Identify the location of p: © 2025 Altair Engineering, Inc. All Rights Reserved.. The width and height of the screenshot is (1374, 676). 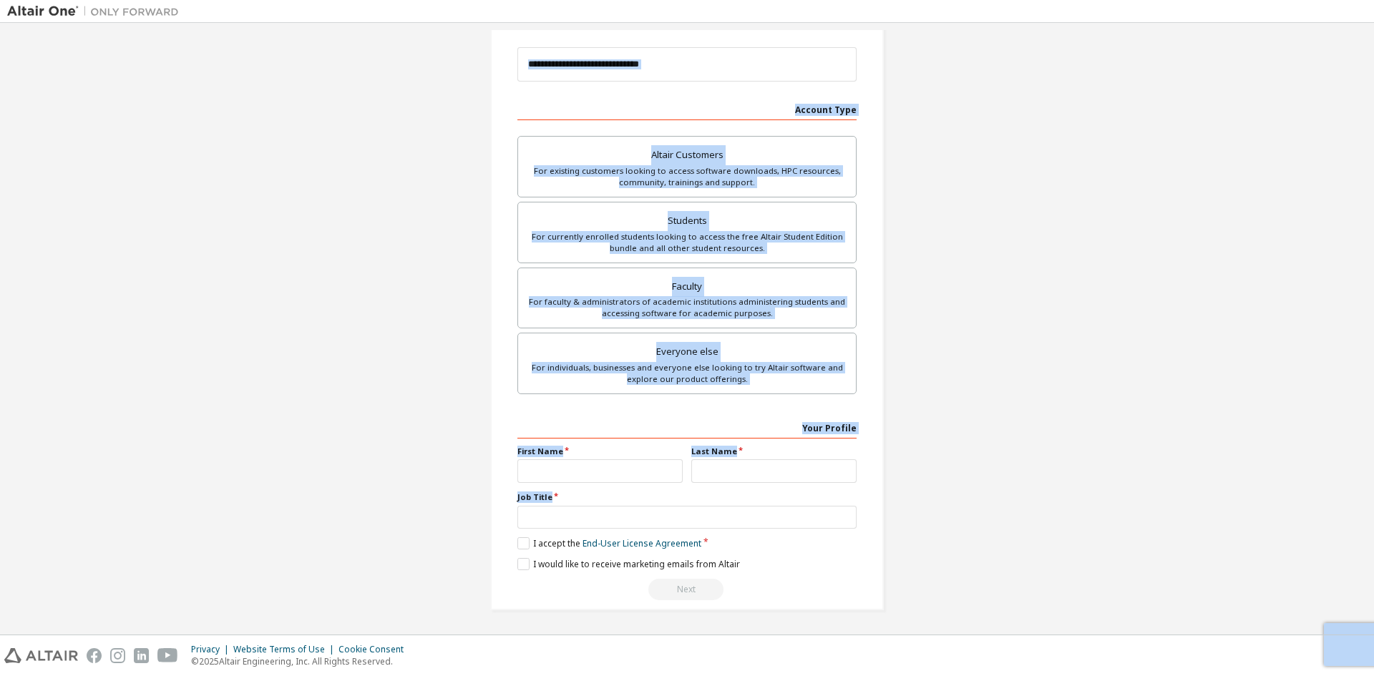
(301, 661).